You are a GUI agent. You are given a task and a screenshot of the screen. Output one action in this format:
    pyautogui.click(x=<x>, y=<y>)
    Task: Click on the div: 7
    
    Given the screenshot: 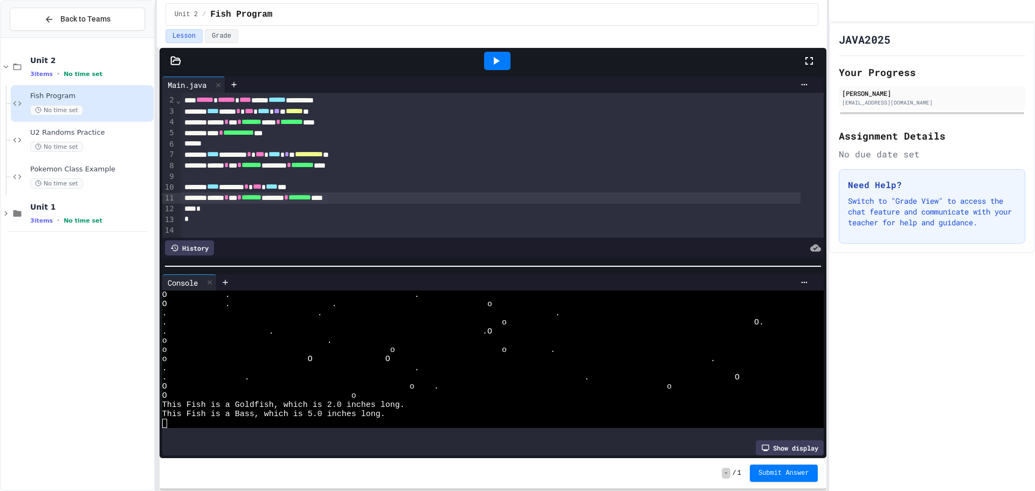 What is the action you would take?
    pyautogui.click(x=169, y=155)
    